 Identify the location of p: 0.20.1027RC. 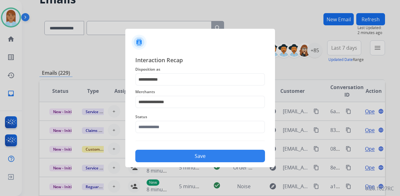
(379, 188).